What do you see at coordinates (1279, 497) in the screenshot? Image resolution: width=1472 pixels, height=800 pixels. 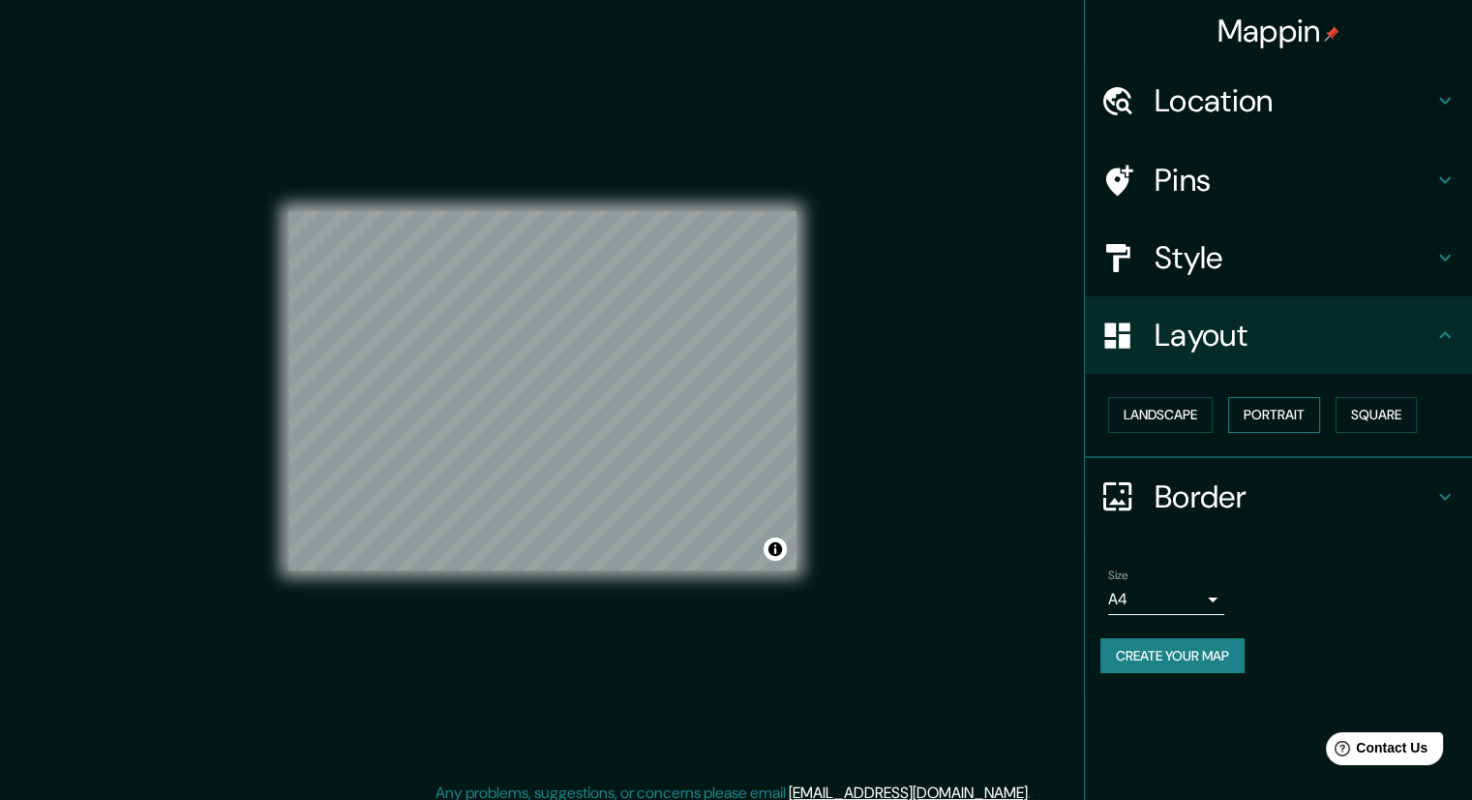 I see `div: Border` at bounding box center [1279, 497].